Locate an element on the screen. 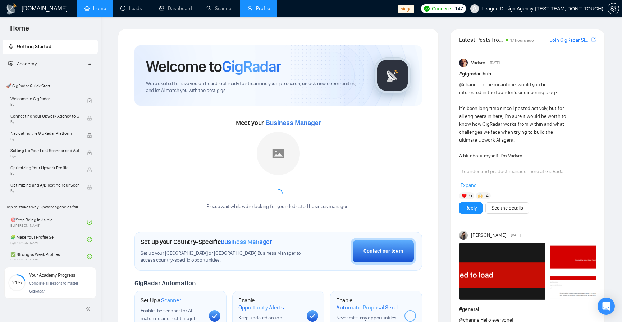 The width and height of the screenshot is (622, 322). a: dashboardDashboard is located at coordinates (175, 8).